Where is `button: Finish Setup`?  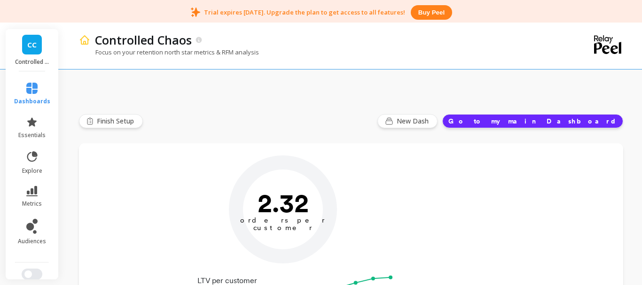 button: Finish Setup is located at coordinates (111, 121).